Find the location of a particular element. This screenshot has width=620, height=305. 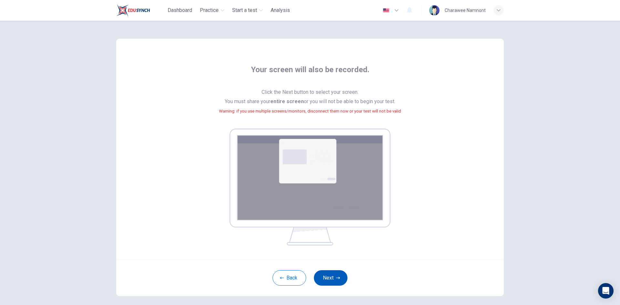

div: Open Intercom Messenger is located at coordinates (606, 291).